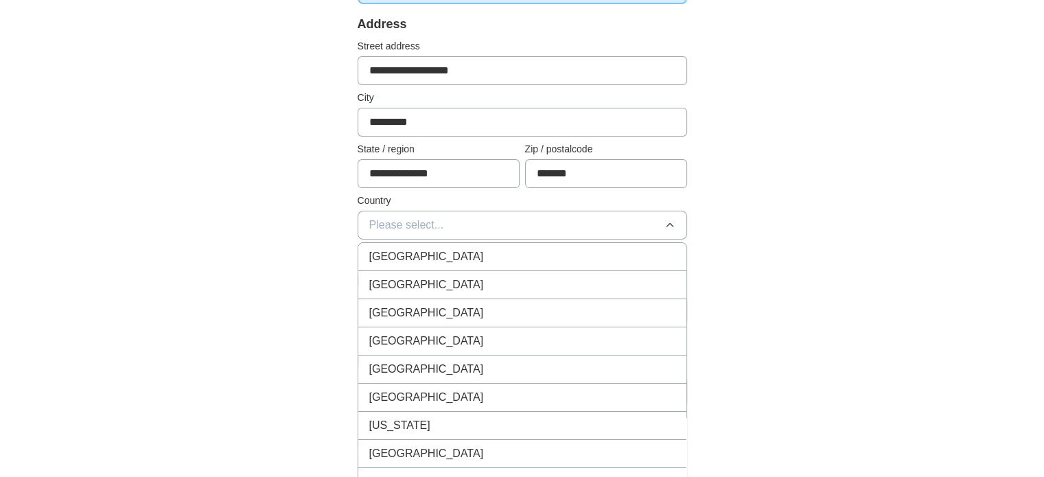  Describe the element at coordinates (522, 46) in the screenshot. I see `label: Street address` at that location.